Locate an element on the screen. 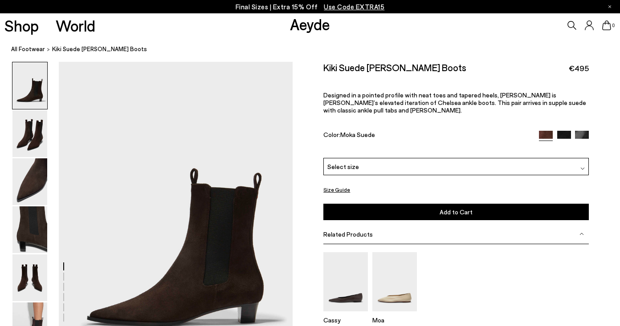 This screenshot has width=620, height=326. span: 0 is located at coordinates (613, 25).